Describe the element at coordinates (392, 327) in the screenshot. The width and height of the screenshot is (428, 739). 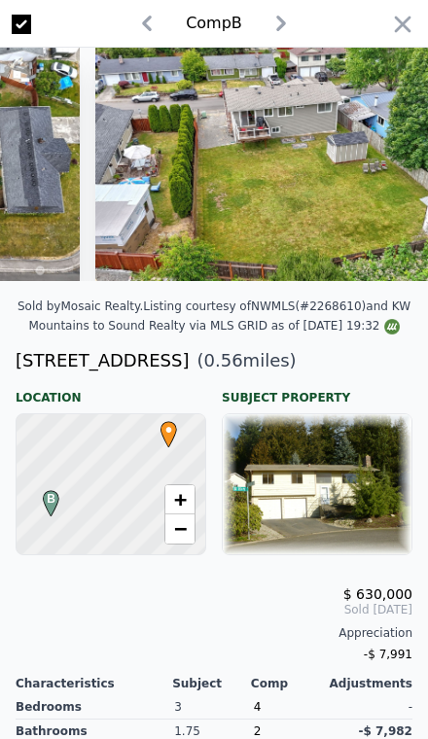
I see `img: NWMLS Logo` at that location.